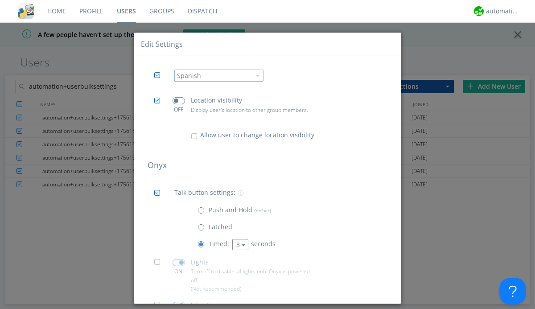 The image size is (535, 309). What do you see at coordinates (479, 11) in the screenshot?
I see `img: d2d01cd9b4174d08988066c6d424eccd` at bounding box center [479, 11].